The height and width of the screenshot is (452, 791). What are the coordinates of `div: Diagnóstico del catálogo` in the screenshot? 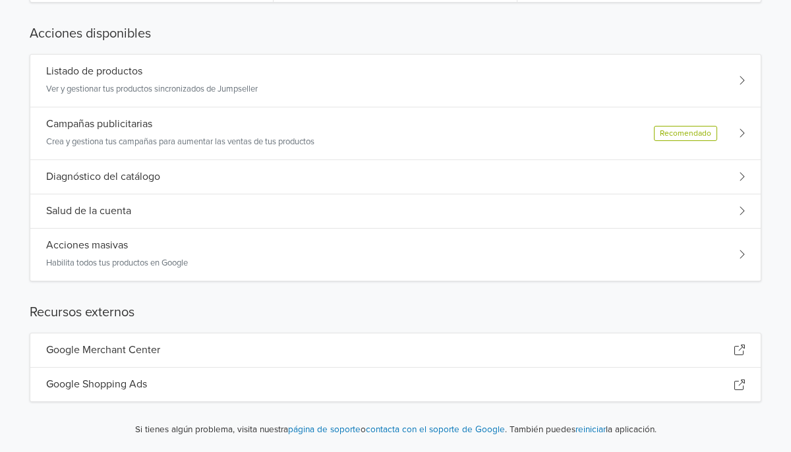 It's located at (396, 177).